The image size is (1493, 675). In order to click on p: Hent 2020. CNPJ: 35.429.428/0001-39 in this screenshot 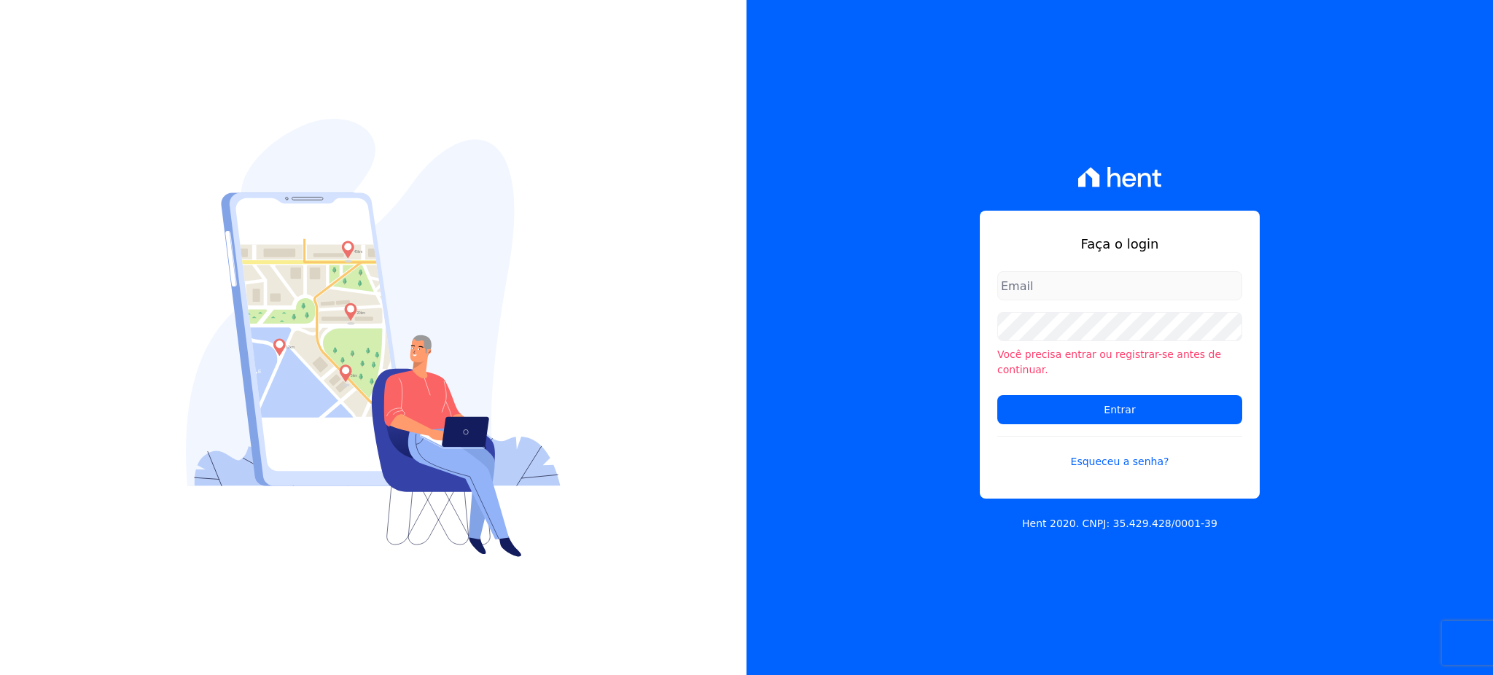, I will do `click(1120, 523)`.